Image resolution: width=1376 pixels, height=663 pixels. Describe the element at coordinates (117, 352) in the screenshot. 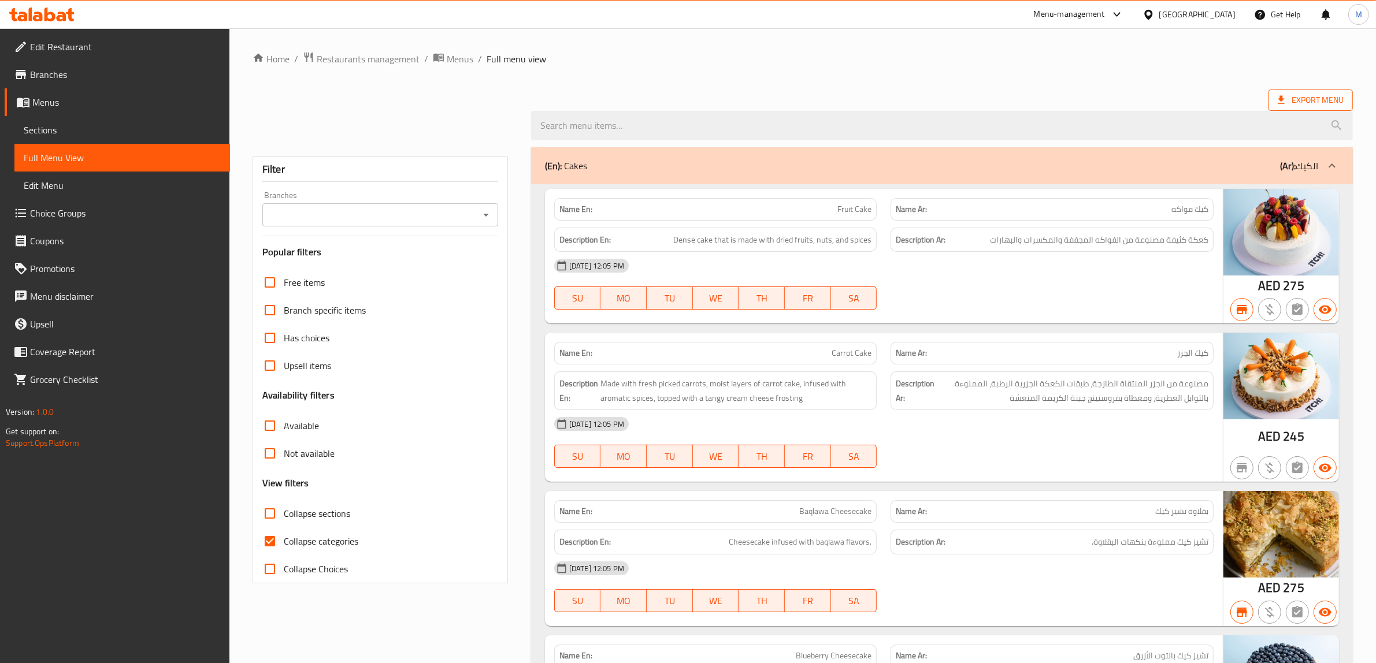

I see `a: Coverage Report` at that location.